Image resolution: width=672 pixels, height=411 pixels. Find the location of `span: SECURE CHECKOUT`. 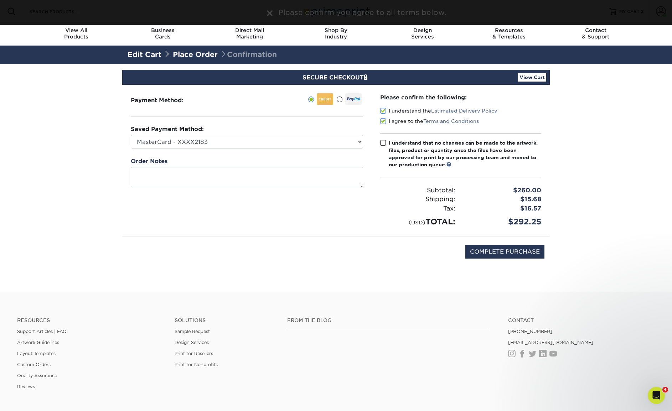

span: SECURE CHECKOUT is located at coordinates (336, 77).